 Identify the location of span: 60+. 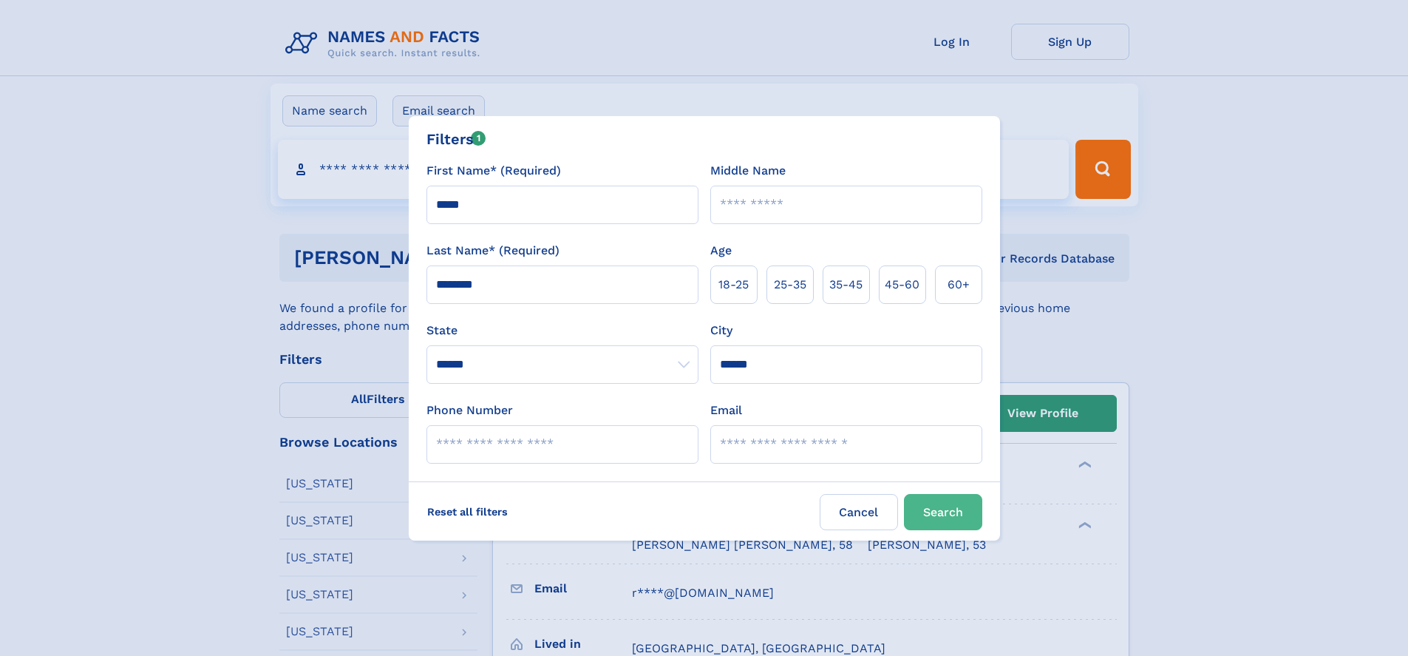
(959, 285).